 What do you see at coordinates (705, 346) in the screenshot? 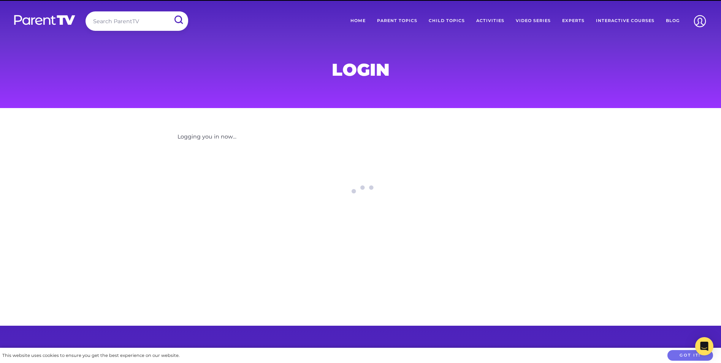
I see `div: Open Intercom Messenger` at bounding box center [705, 346].